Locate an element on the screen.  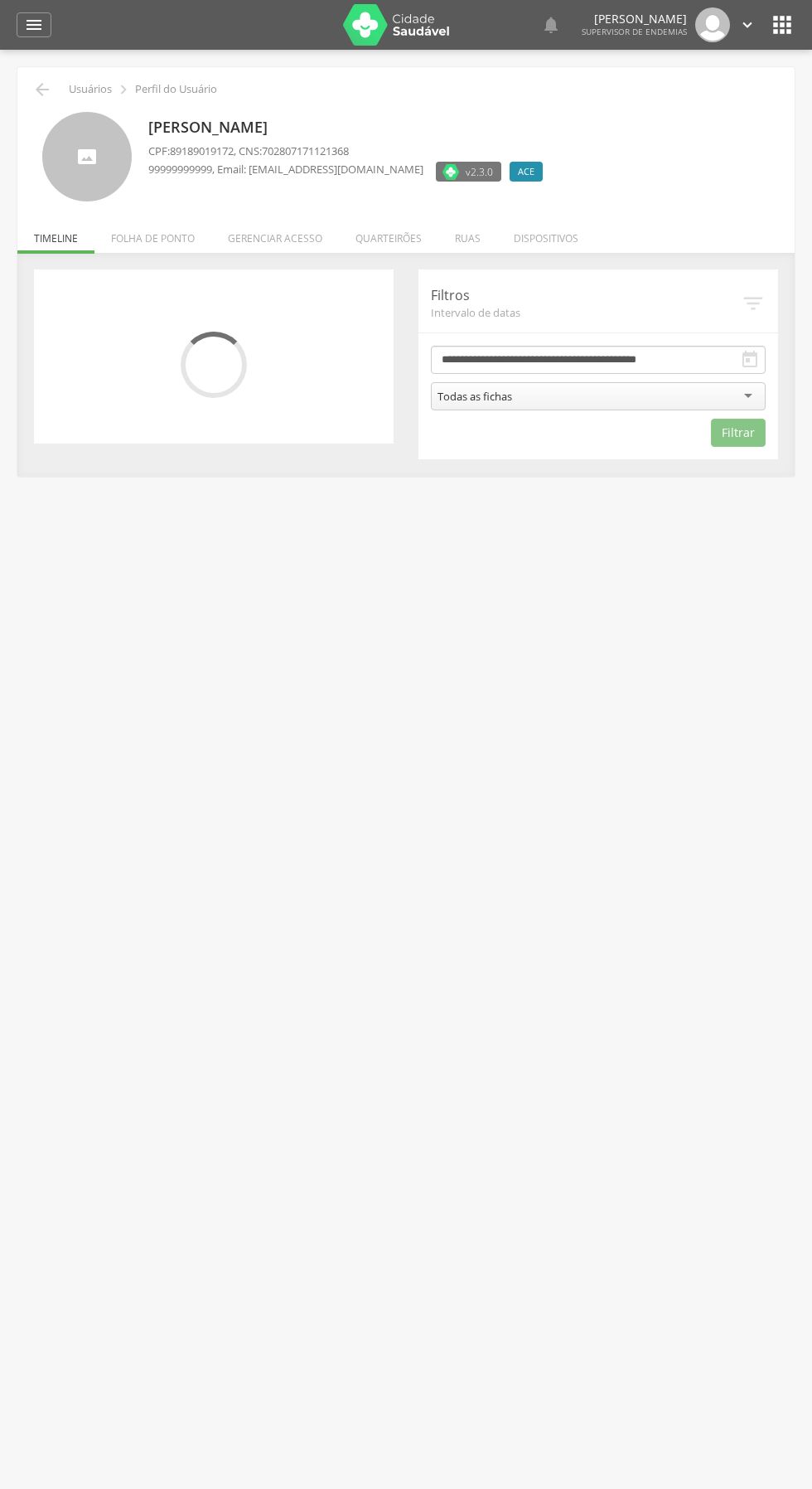
p: Usuários is located at coordinates (91, 90).